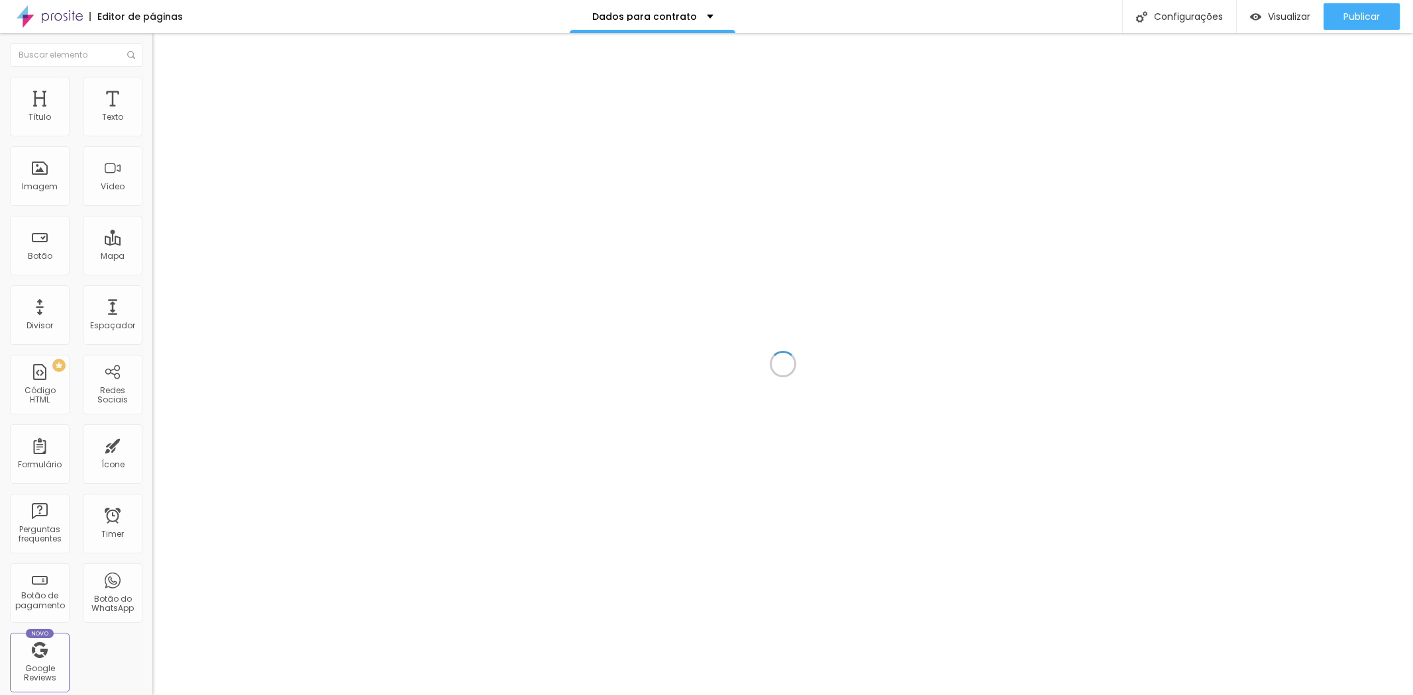  I want to click on div: Texto, so click(113, 117).